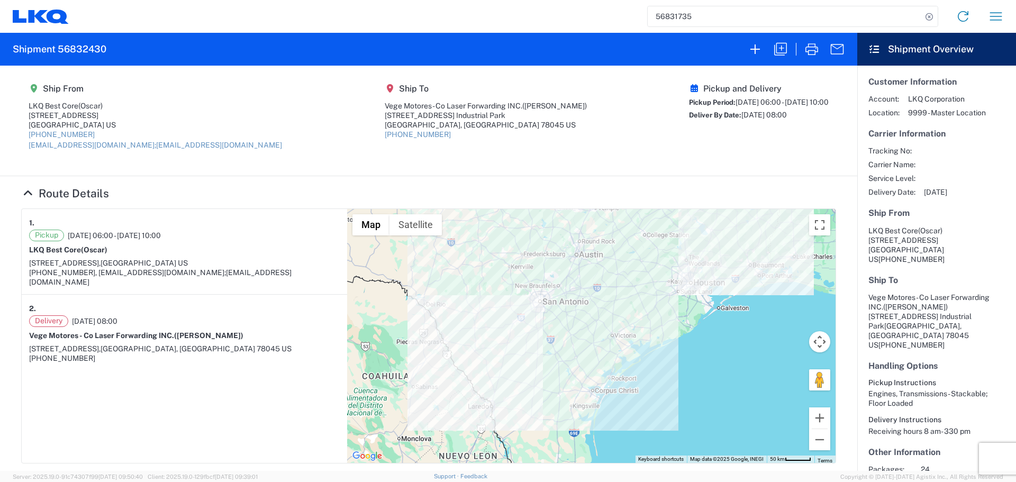 This screenshot has height=482, width=1016. Describe the element at coordinates (820, 225) in the screenshot. I see `button: Toggle fullscreen view` at that location.